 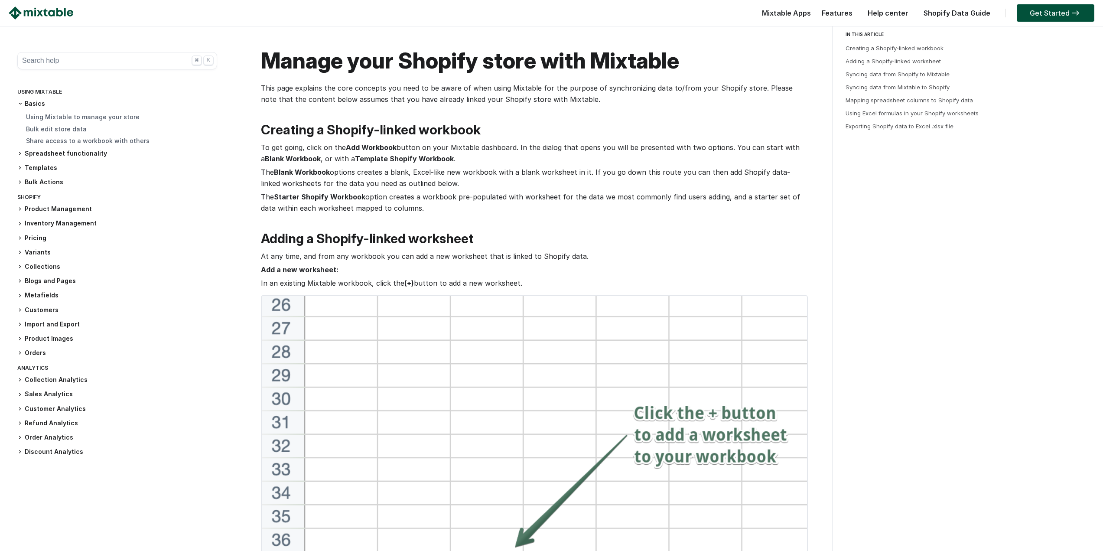 What do you see at coordinates (117, 437) in the screenshot?
I see `h3: Order Analytics` at bounding box center [117, 437].